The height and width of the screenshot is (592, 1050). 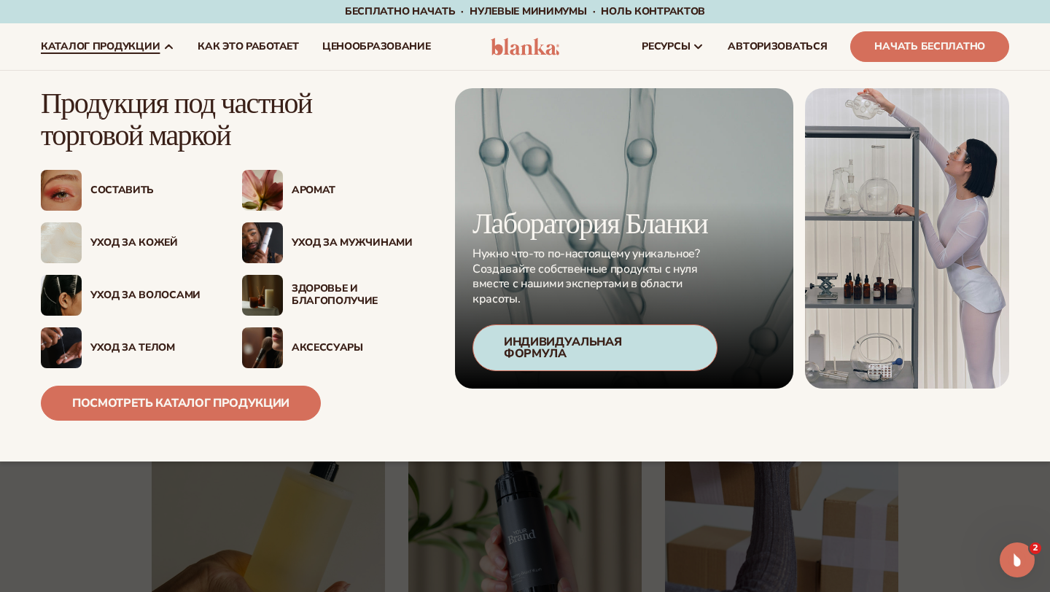 I want to click on img: Женщина в лаборатории с оборудованием., so click(x=907, y=239).